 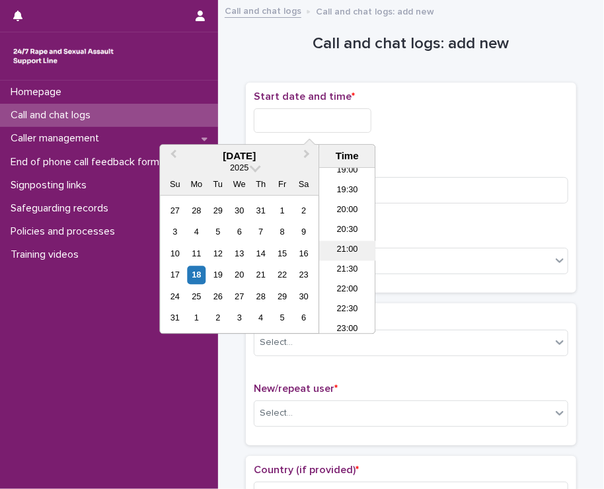 I want to click on div: Choose Sunday, August 24th, 2025, so click(x=174, y=296).